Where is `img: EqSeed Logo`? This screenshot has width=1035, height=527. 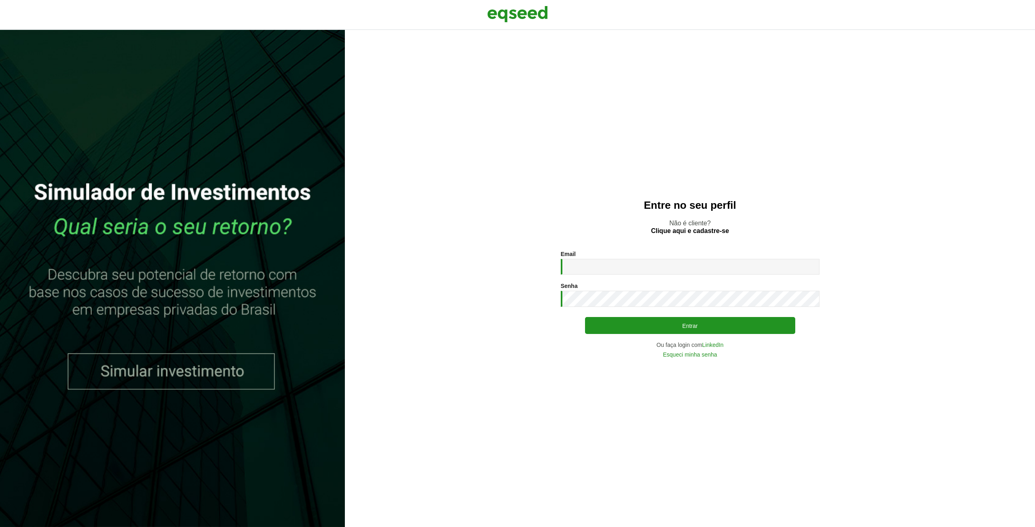 img: EqSeed Logo is located at coordinates (517, 14).